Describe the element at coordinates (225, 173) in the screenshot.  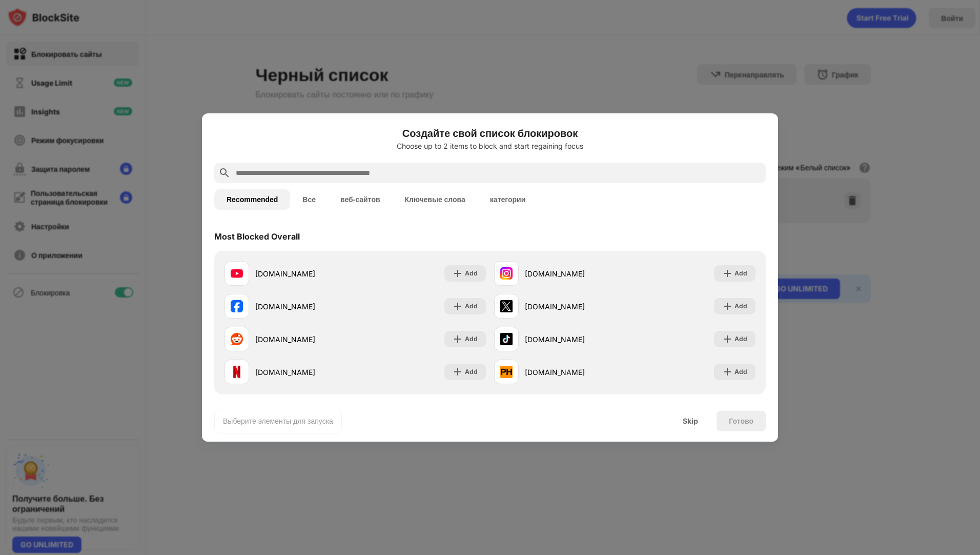
I see `img: search.svg` at that location.